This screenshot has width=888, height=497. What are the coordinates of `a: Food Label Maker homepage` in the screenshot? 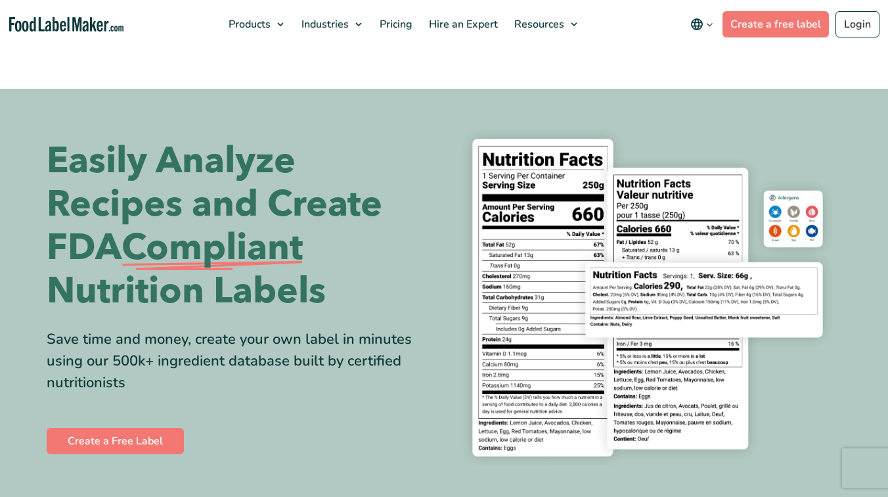 It's located at (66, 24).